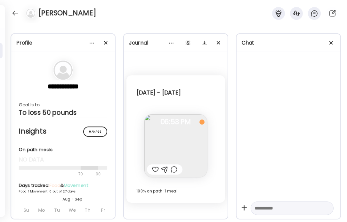 The height and width of the screenshot is (222, 347). What do you see at coordinates (118, 210) in the screenshot?
I see `div: Sa` at bounding box center [118, 210].